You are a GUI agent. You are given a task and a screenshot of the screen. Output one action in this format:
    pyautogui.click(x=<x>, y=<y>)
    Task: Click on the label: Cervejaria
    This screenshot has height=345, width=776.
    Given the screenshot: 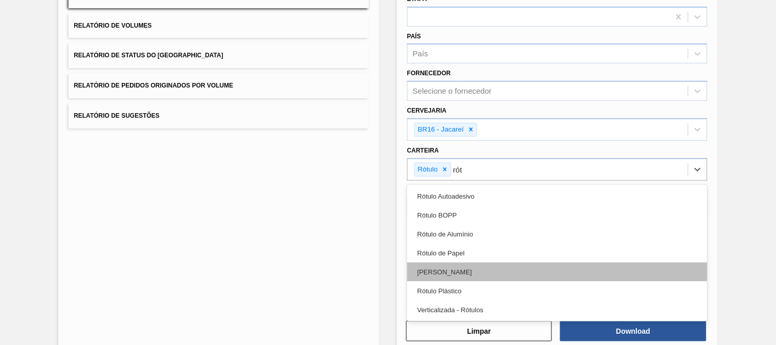 What is the action you would take?
    pyautogui.click(x=427, y=110)
    